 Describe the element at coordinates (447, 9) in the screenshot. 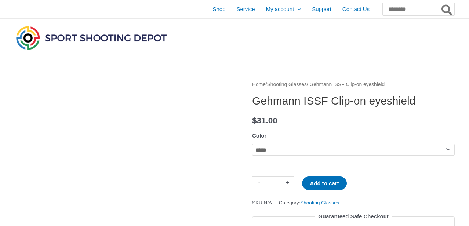

I see `button: Search` at that location.